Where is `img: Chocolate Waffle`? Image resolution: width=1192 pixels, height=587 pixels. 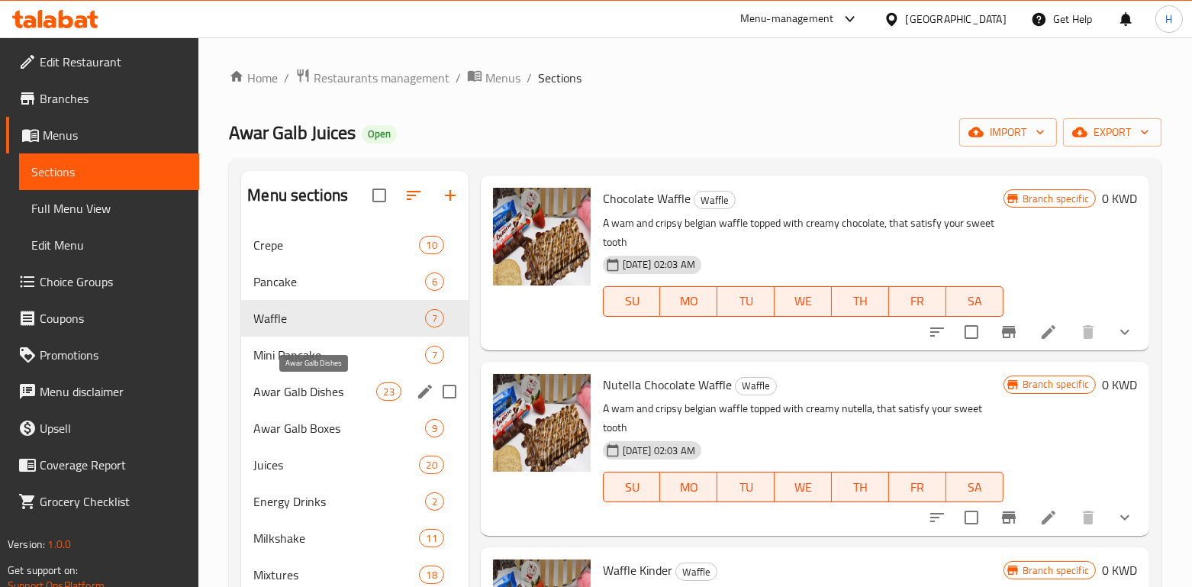 img: Chocolate Waffle is located at coordinates (542, 237).